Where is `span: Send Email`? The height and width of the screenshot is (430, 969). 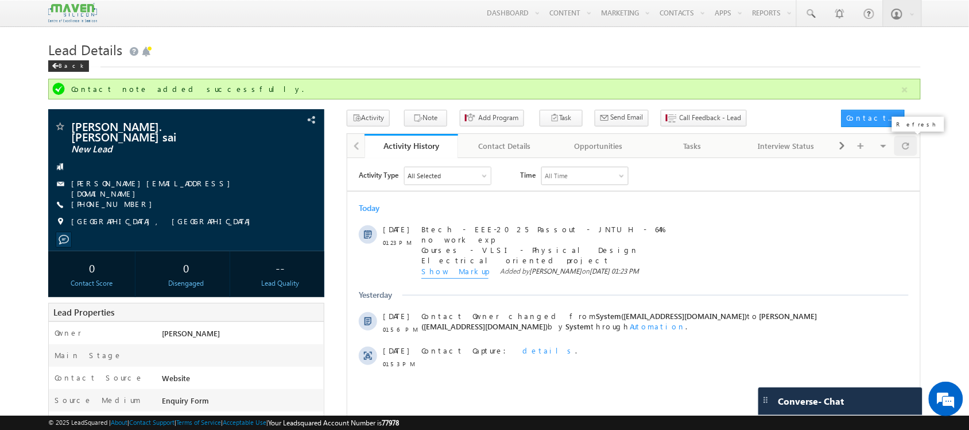
span: Send Email is located at coordinates (627, 117).